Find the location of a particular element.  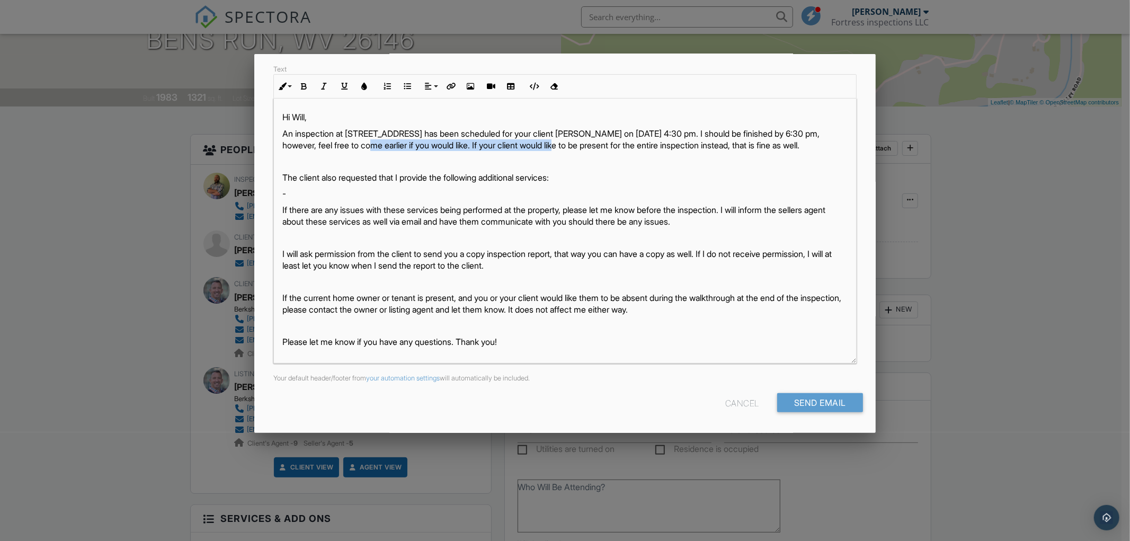

p: If the current home owner or tenant is present, and you or your client would like them to be abse... is located at coordinates (565, 304).